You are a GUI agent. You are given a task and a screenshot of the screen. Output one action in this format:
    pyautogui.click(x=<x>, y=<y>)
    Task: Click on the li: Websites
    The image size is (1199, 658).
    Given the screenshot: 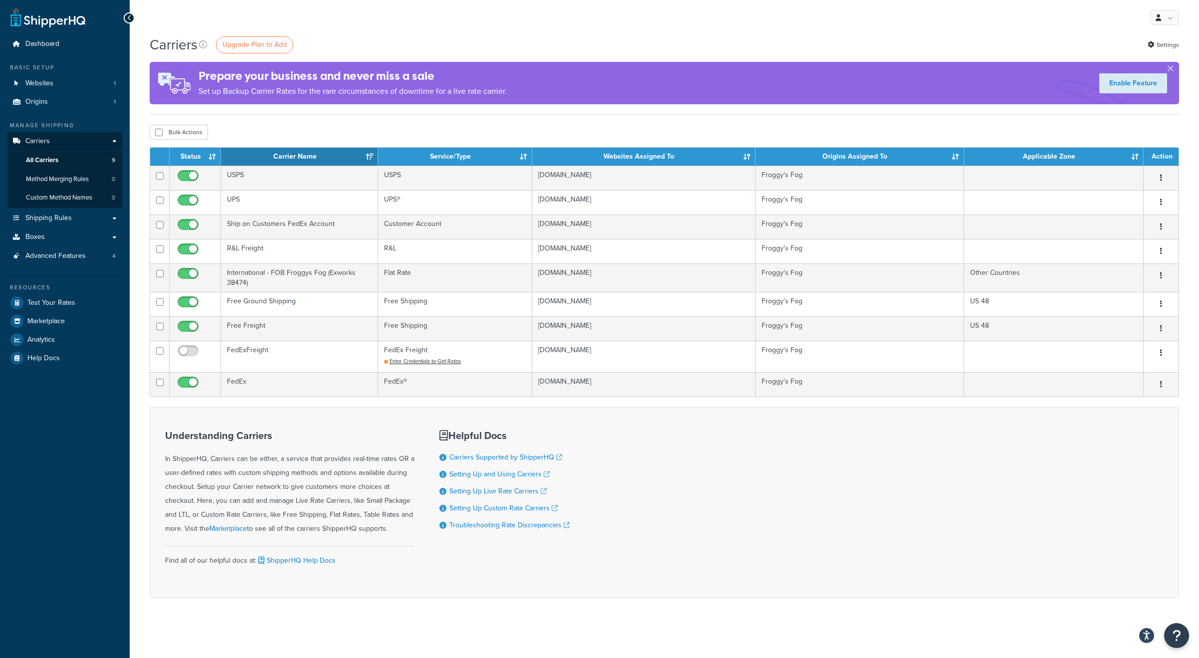 What is the action you would take?
    pyautogui.click(x=65, y=83)
    